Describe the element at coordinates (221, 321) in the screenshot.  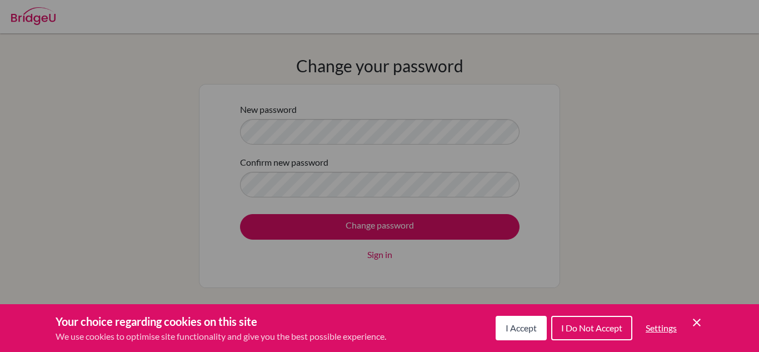
I see `h3: Your choice regarding cookies on this site` at that location.